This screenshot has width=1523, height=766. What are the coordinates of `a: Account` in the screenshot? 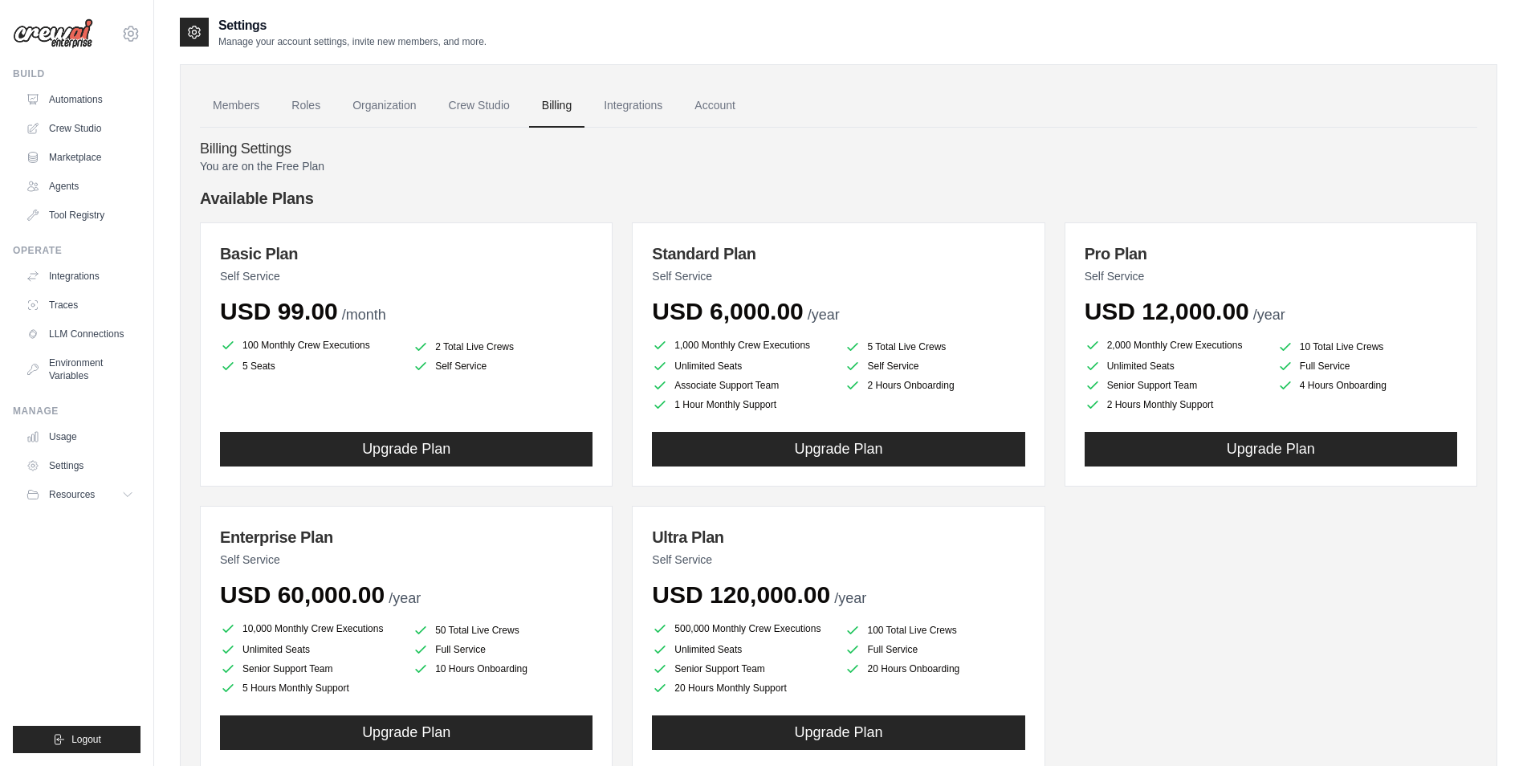 It's located at (715, 106).